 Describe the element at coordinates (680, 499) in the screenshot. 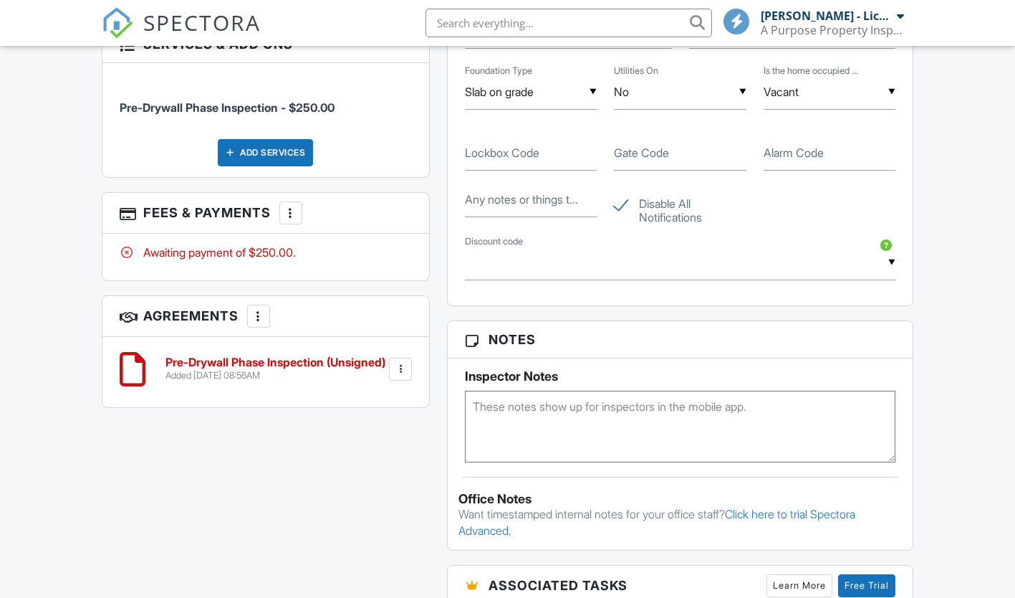

I see `div: Office Notes` at that location.